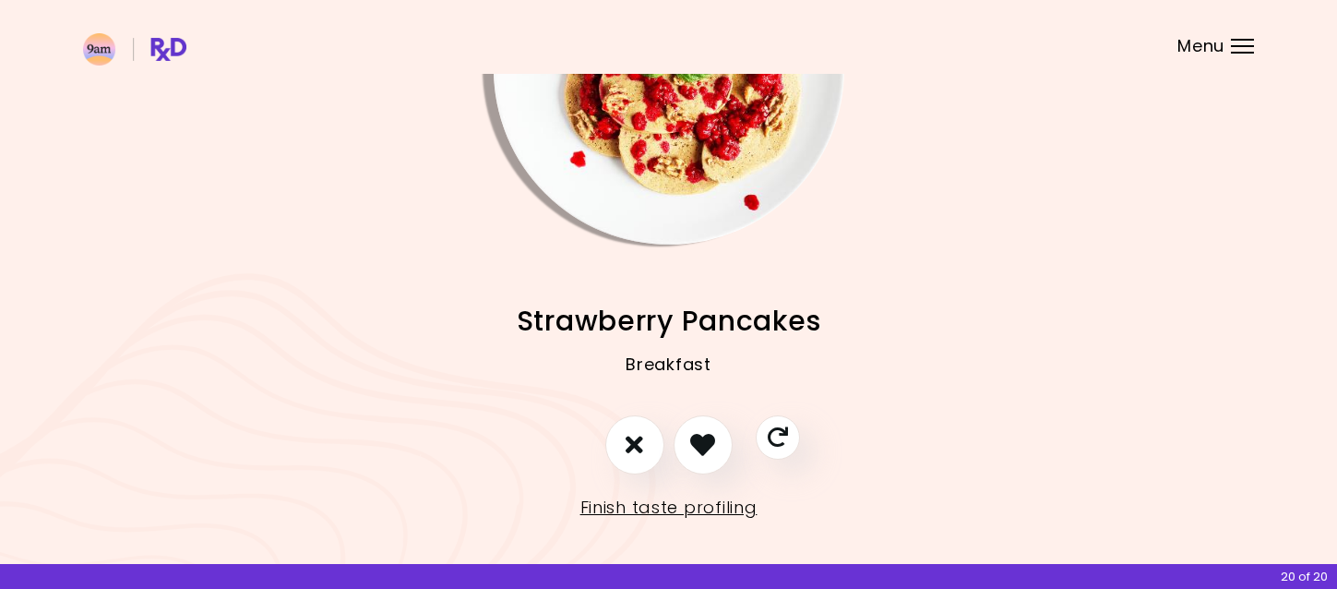 Image resolution: width=1337 pixels, height=589 pixels. I want to click on button: I like this recipe, so click(703, 445).